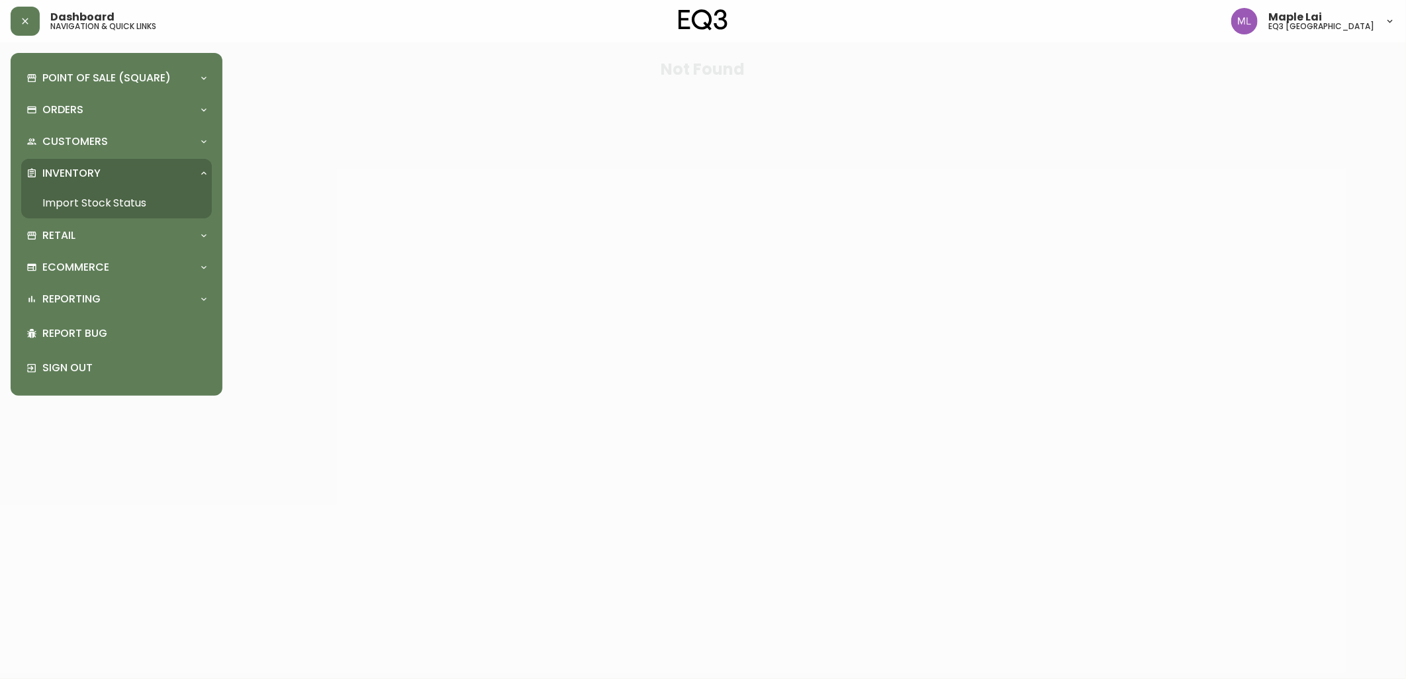 The height and width of the screenshot is (679, 1406). What do you see at coordinates (1295, 17) in the screenshot?
I see `span: Maple Lai` at bounding box center [1295, 17].